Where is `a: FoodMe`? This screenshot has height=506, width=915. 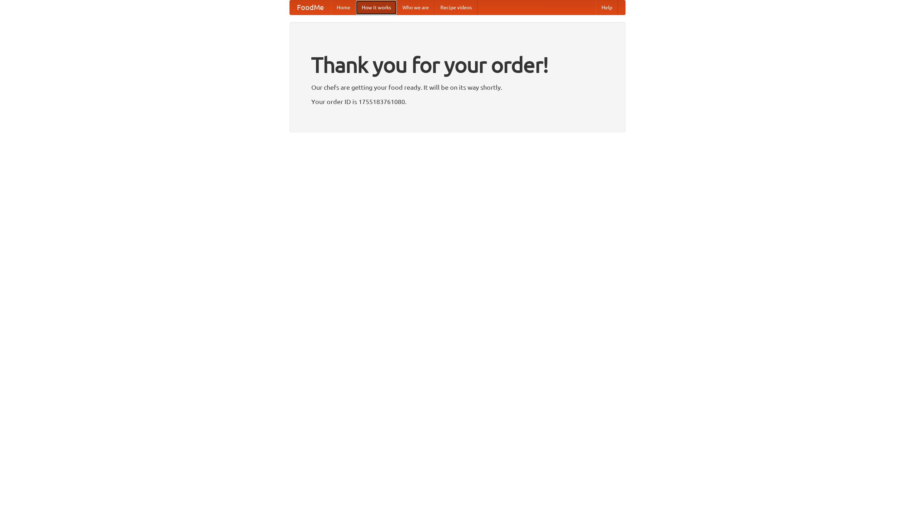 a: FoodMe is located at coordinates (310, 8).